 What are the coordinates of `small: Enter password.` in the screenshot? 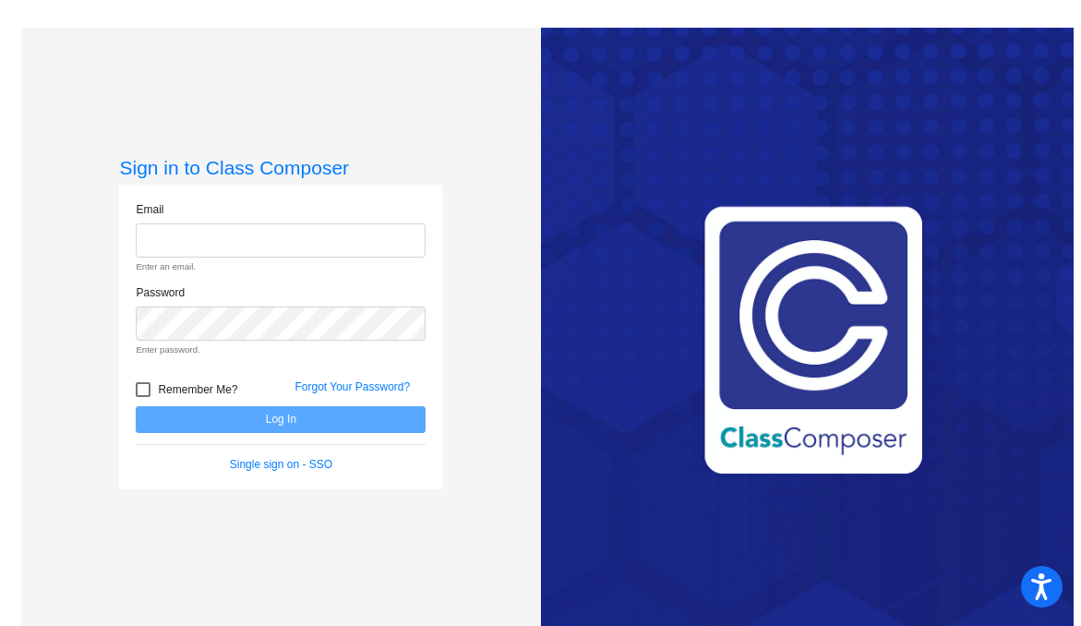 It's located at (281, 350).